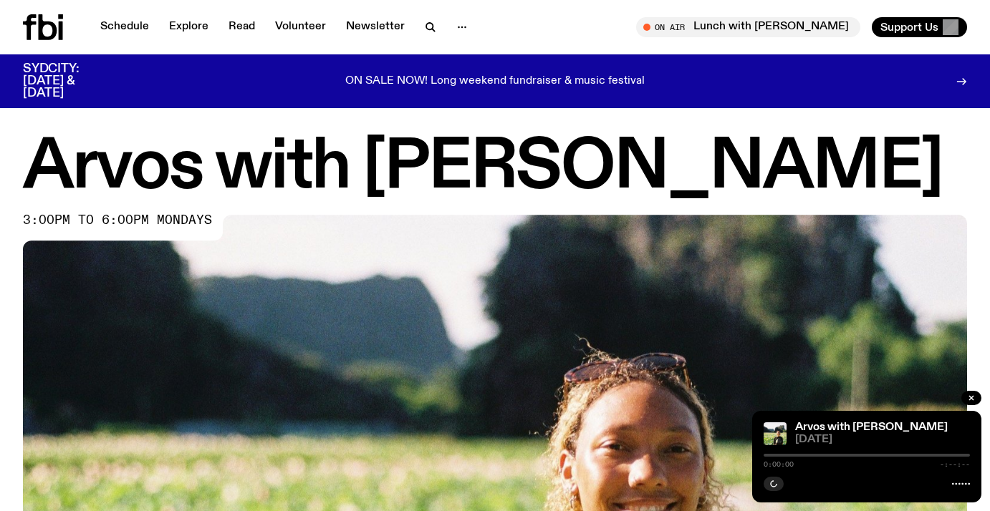 The image size is (990, 511). What do you see at coordinates (779, 465) in the screenshot?
I see `span: 0:00:00` at bounding box center [779, 465].